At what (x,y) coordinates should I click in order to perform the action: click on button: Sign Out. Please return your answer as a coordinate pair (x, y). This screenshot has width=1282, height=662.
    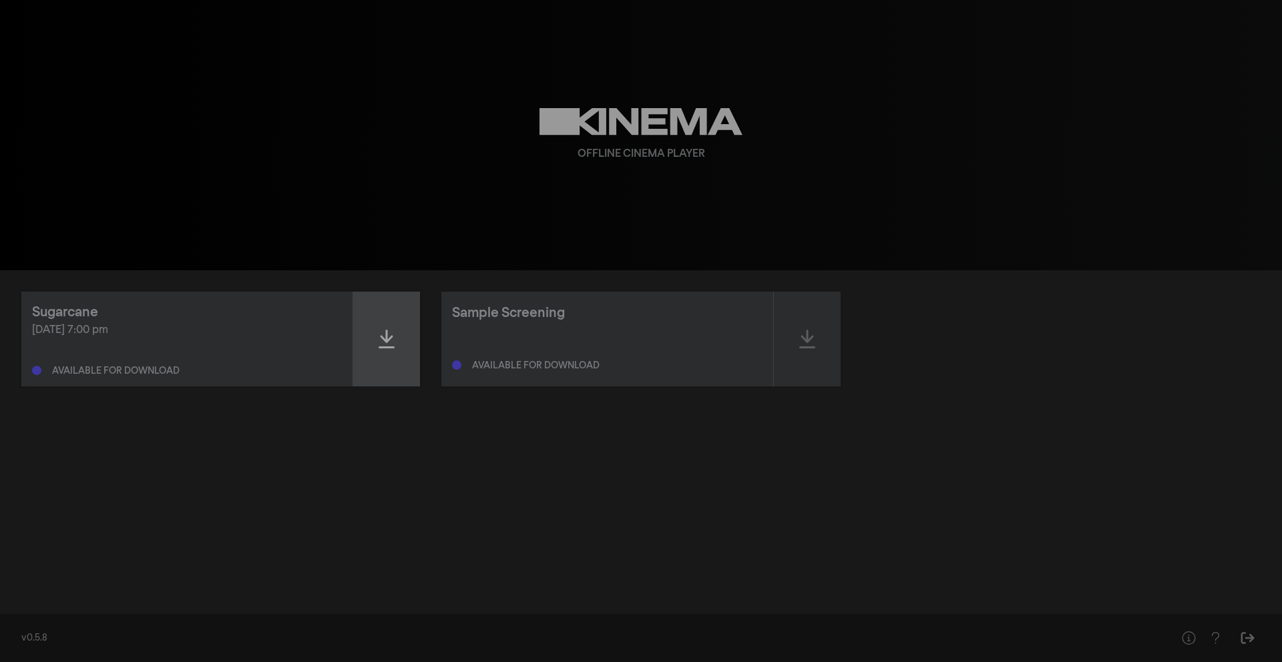
    Looking at the image, I should click on (1247, 638).